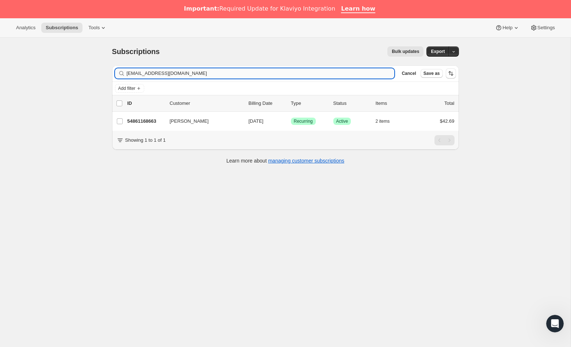 The image size is (571, 347). What do you see at coordinates (267, 103) in the screenshot?
I see `p: Billing Date` at bounding box center [267, 103].